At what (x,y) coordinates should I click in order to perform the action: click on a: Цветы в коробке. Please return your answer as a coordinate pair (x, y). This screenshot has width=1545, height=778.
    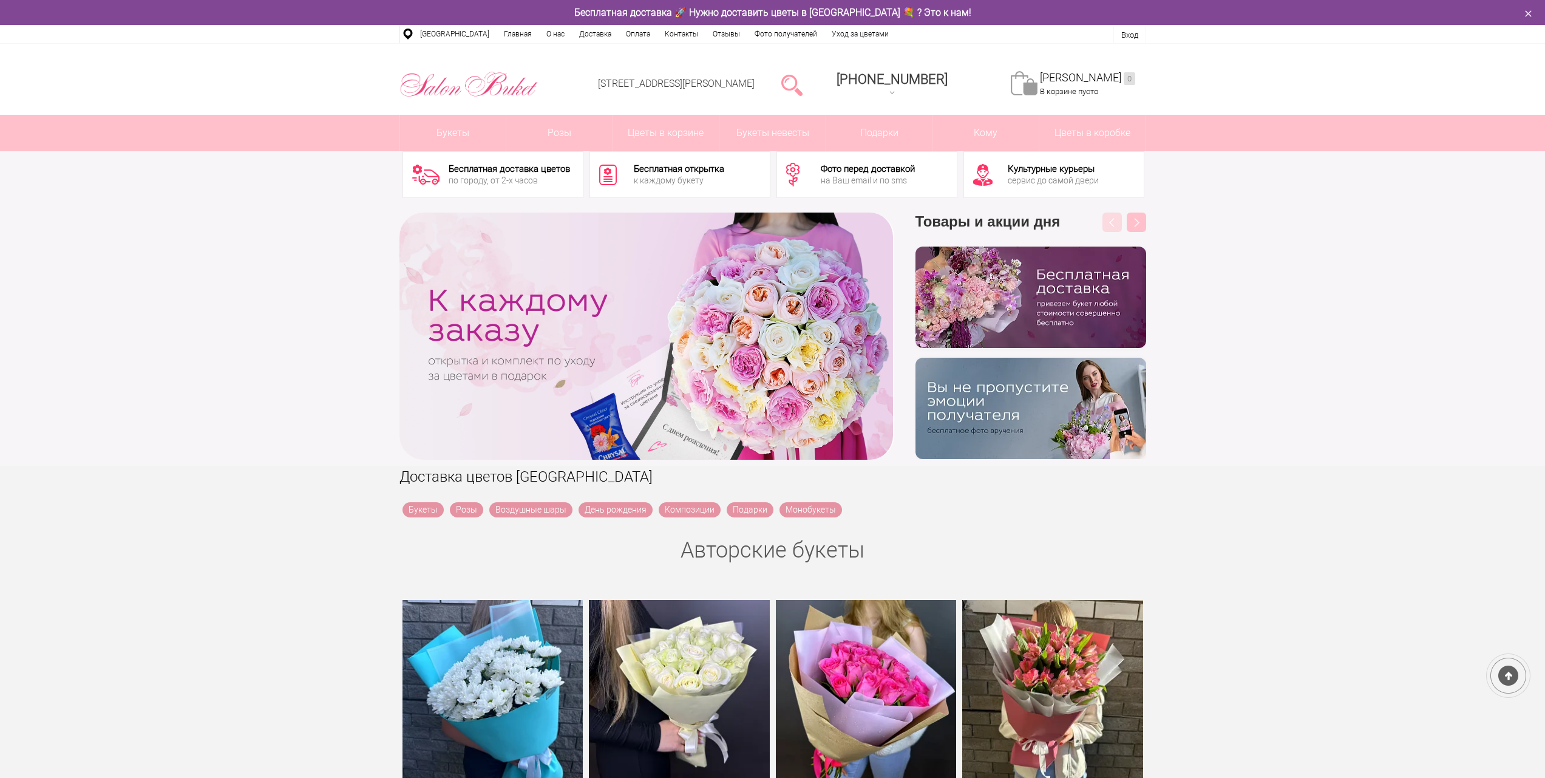
    Looking at the image, I should click on (1092, 133).